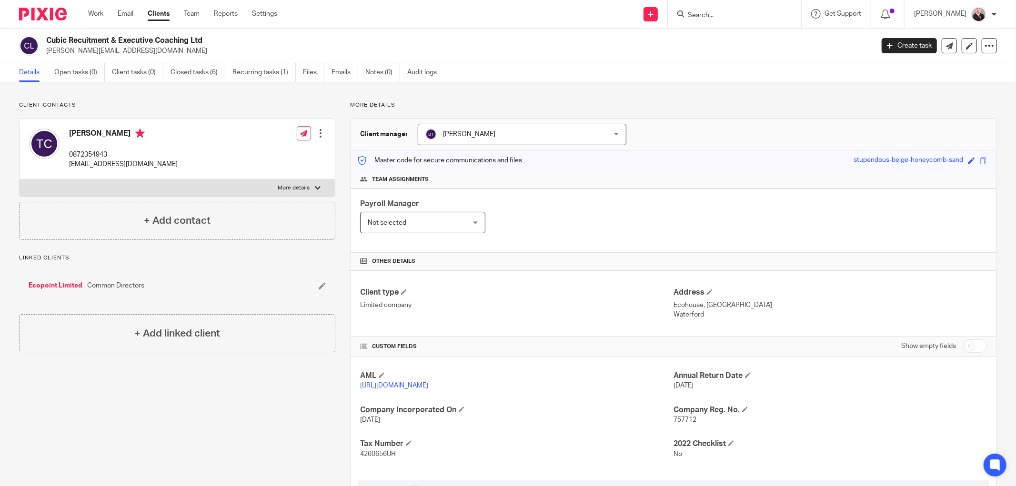  What do you see at coordinates (830, 410) in the screenshot?
I see `h4: Company Reg. No.` at bounding box center [830, 410].